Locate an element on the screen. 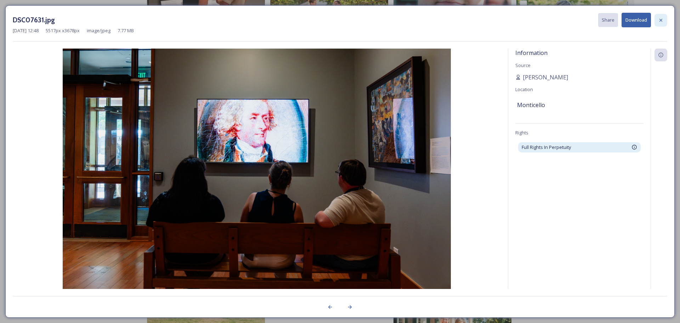  span: Source is located at coordinates (523, 65).